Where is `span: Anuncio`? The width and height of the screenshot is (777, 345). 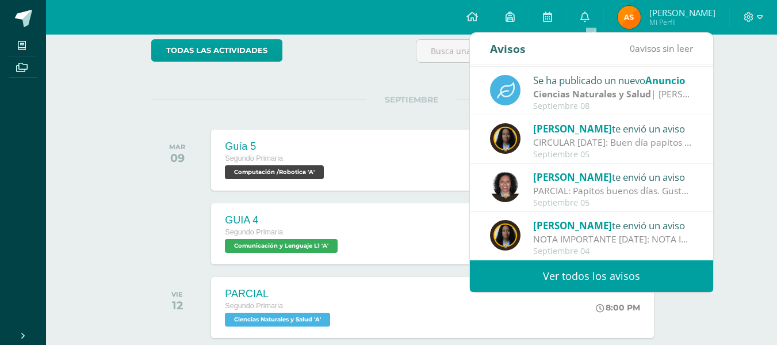 span: Anuncio is located at coordinates (665, 80).